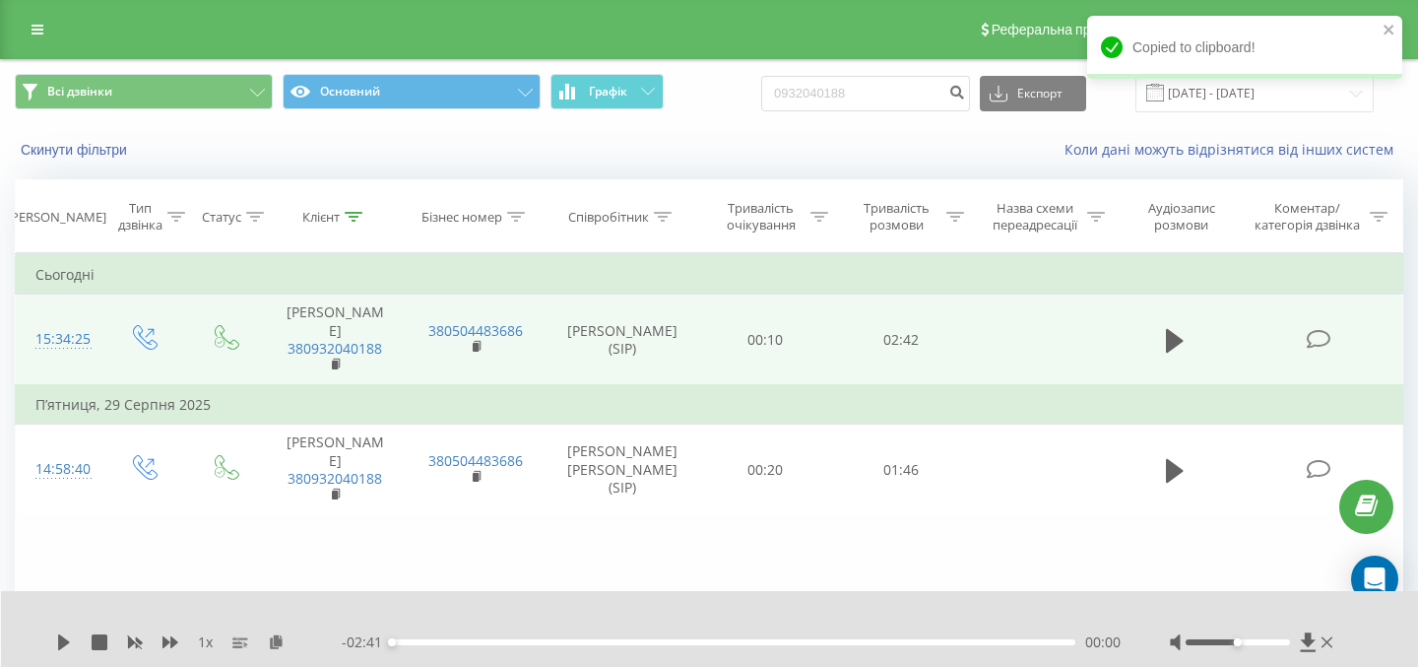 Image resolution: width=1418 pixels, height=667 pixels. What do you see at coordinates (80, 92) in the screenshot?
I see `span: Всі дзвінки` at bounding box center [80, 92].